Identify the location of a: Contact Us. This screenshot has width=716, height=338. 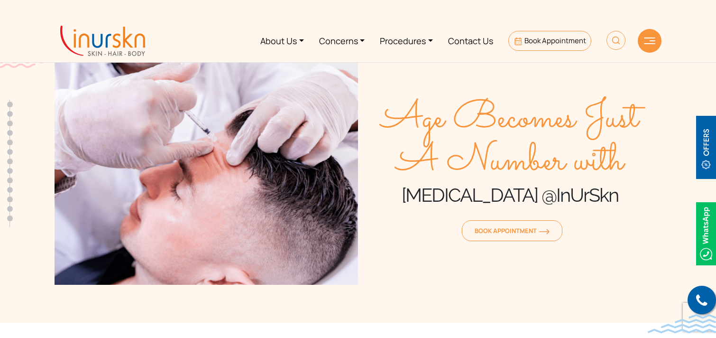
(470, 40).